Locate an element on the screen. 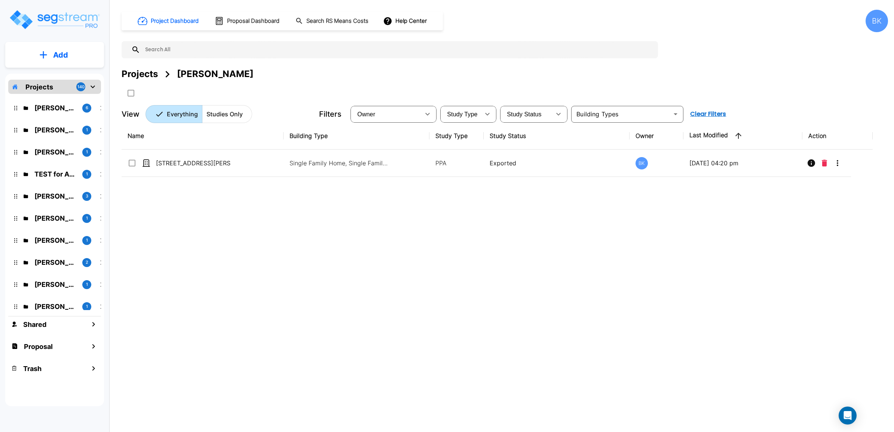 The image size is (894, 432). p: 2 is located at coordinates (87, 262).